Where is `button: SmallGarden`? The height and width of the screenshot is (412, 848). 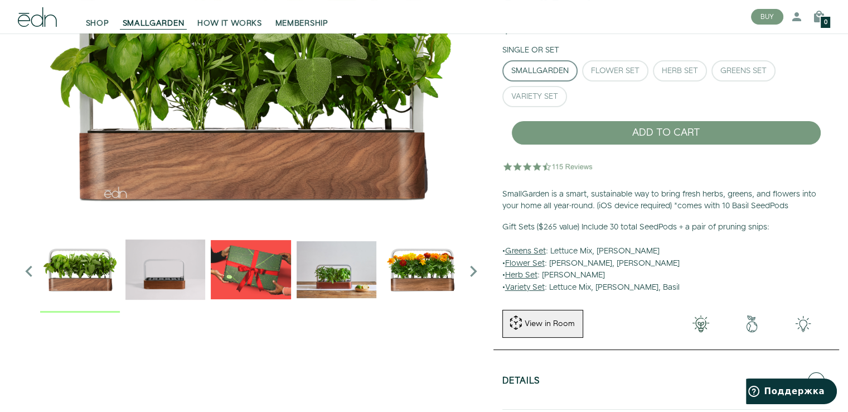
button: SmallGarden is located at coordinates (540, 71).